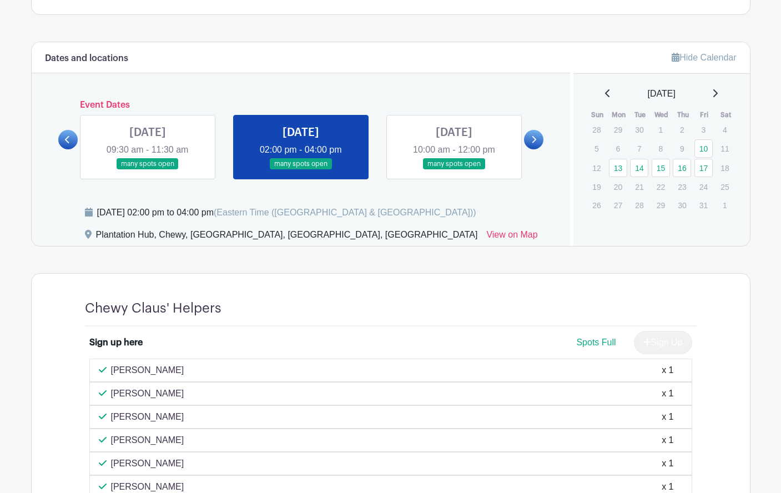  I want to click on p: 24, so click(704, 187).